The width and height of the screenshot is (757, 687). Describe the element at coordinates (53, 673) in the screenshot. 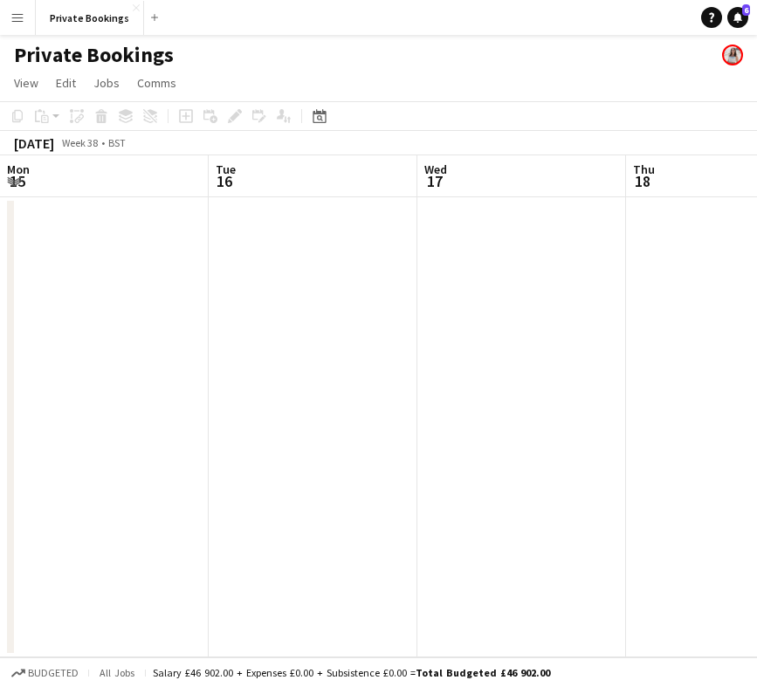

I see `span: Budgeted` at that location.